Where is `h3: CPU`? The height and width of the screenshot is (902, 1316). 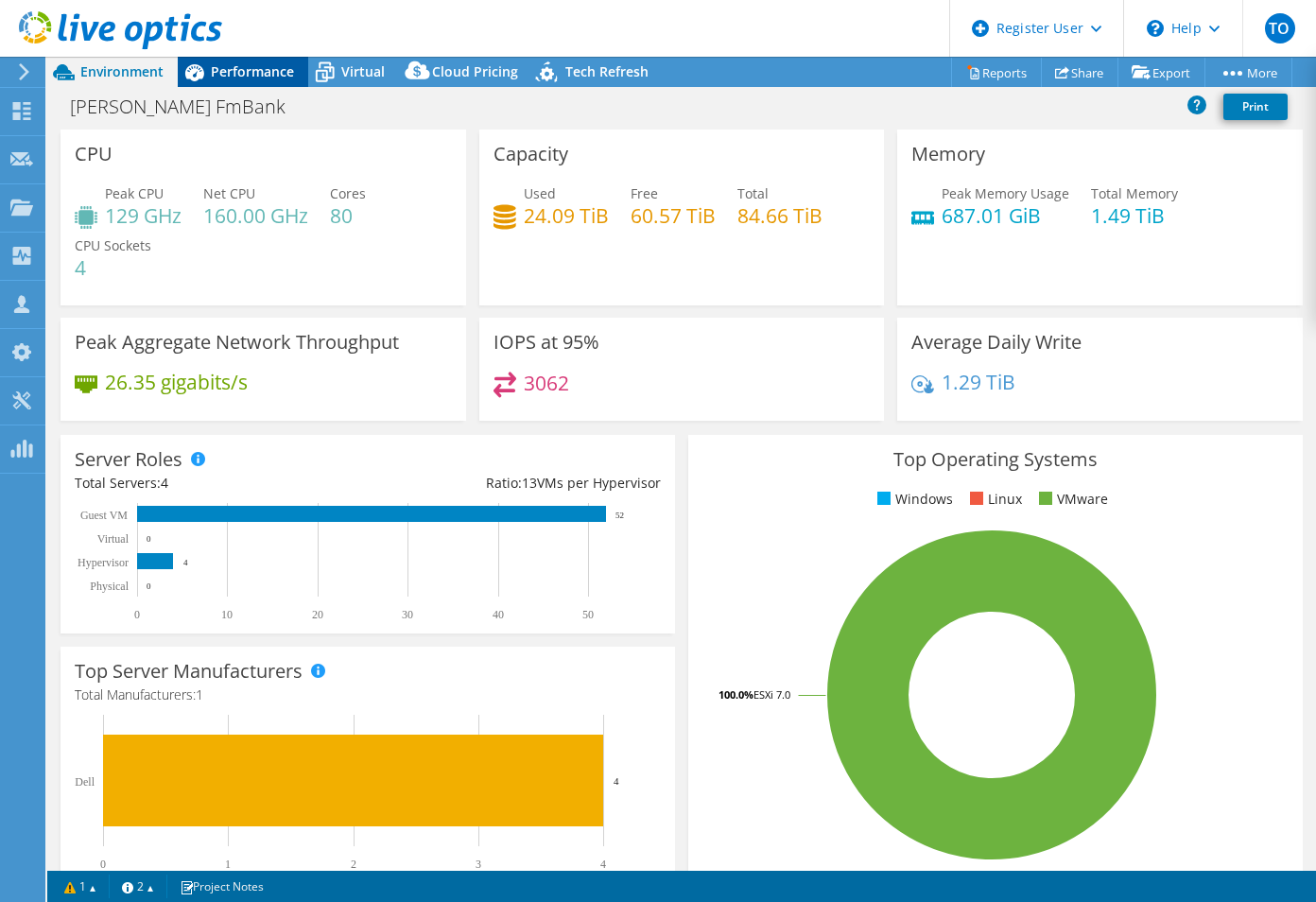 h3: CPU is located at coordinates (94, 154).